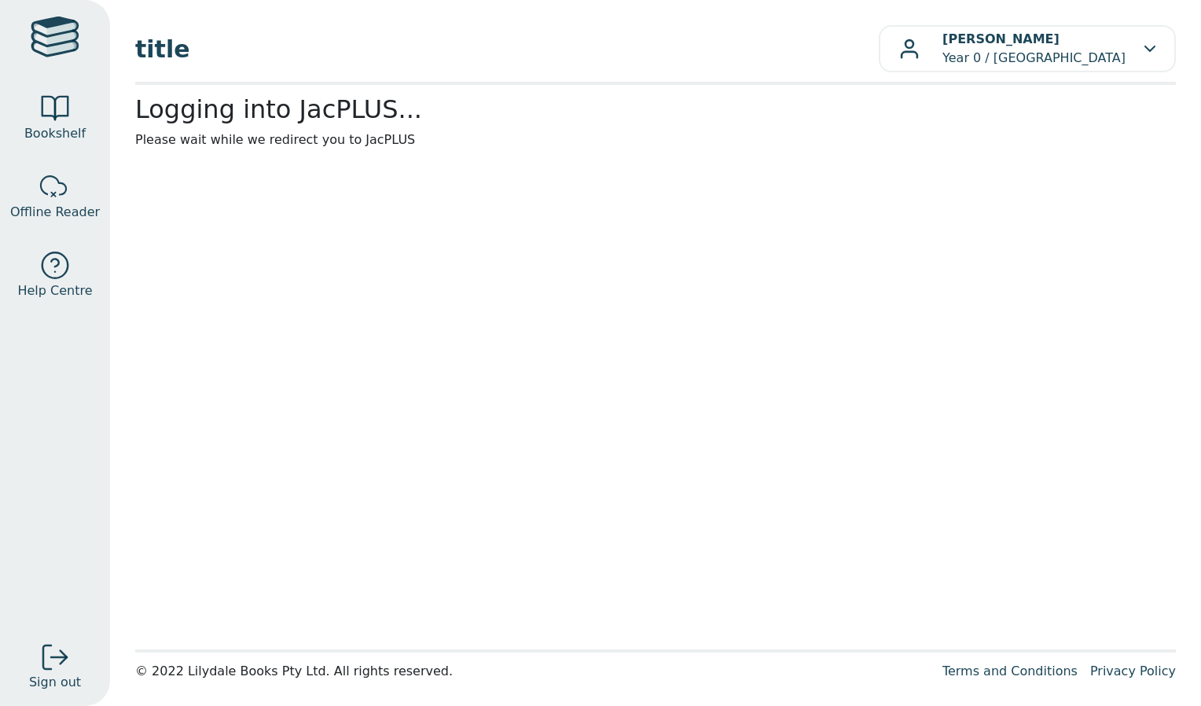 Image resolution: width=1201 pixels, height=706 pixels. I want to click on span: Bookshelf, so click(55, 134).